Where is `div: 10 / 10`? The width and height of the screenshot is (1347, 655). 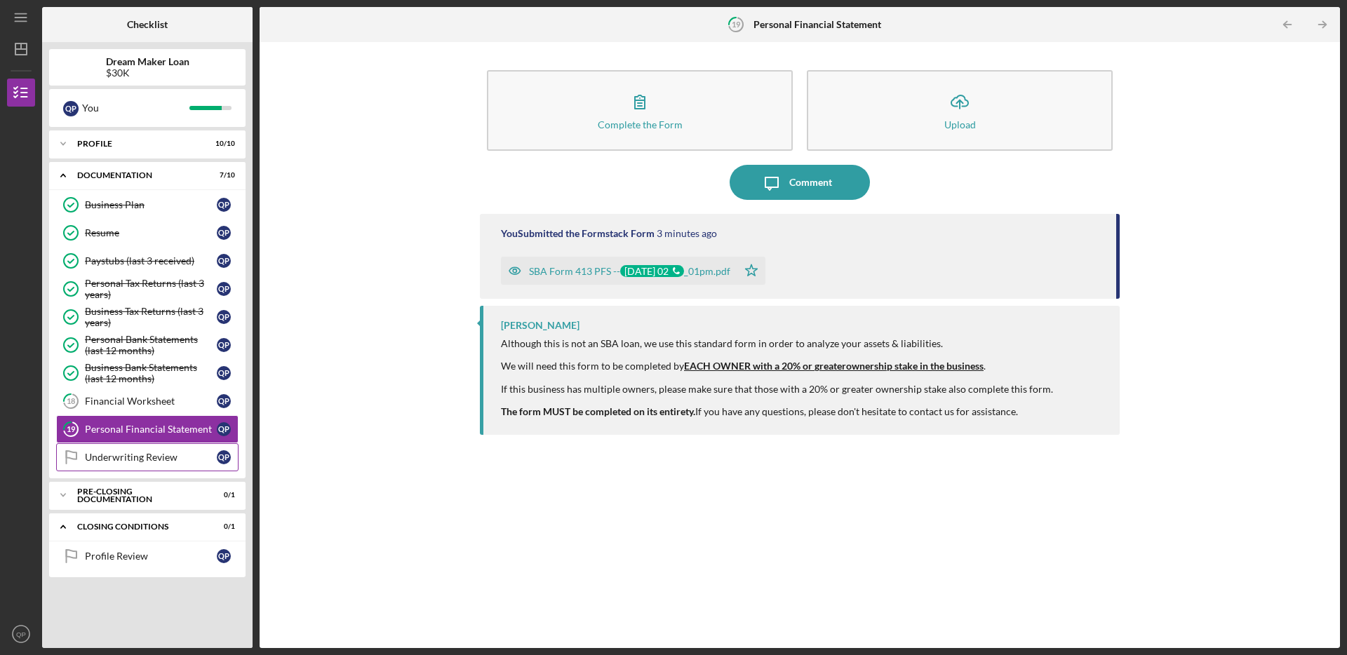
div: 10 / 10 is located at coordinates (222, 144).